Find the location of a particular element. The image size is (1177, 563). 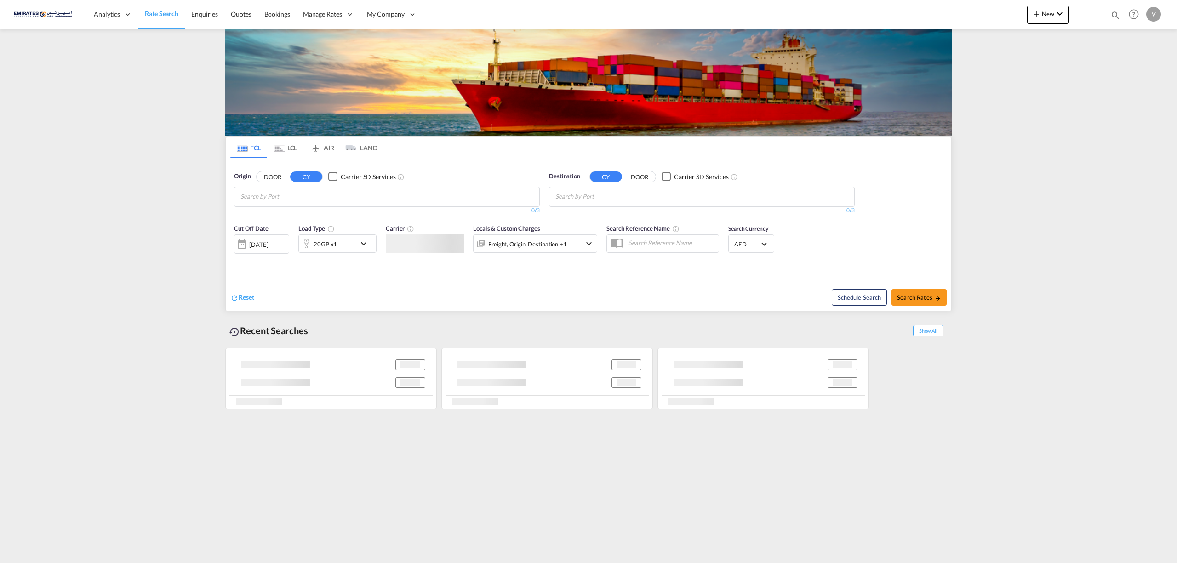

span: Manage Rates is located at coordinates (322, 14).